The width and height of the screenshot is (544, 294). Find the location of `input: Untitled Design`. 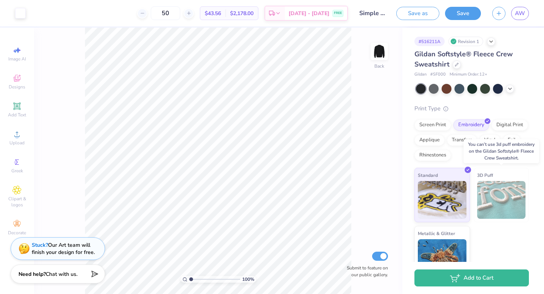

input: Untitled Design is located at coordinates (372, 13).